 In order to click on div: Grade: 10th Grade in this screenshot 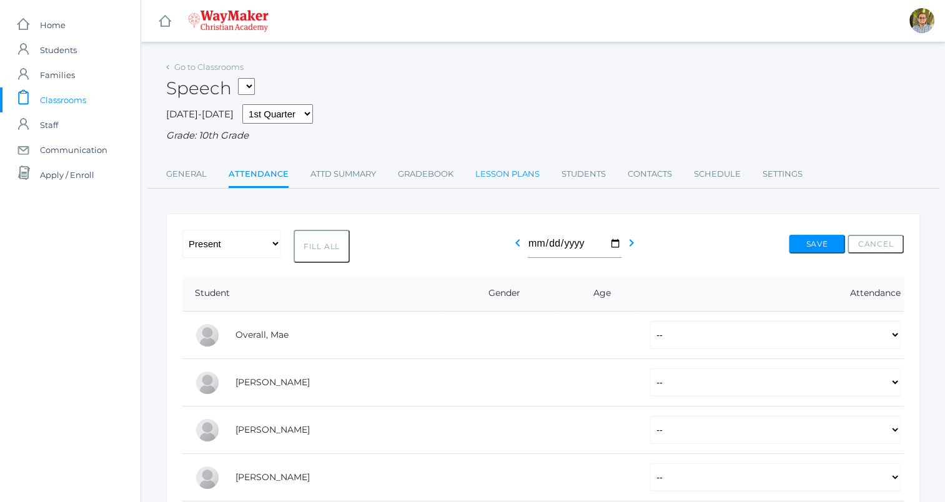, I will do `click(543, 135)`.